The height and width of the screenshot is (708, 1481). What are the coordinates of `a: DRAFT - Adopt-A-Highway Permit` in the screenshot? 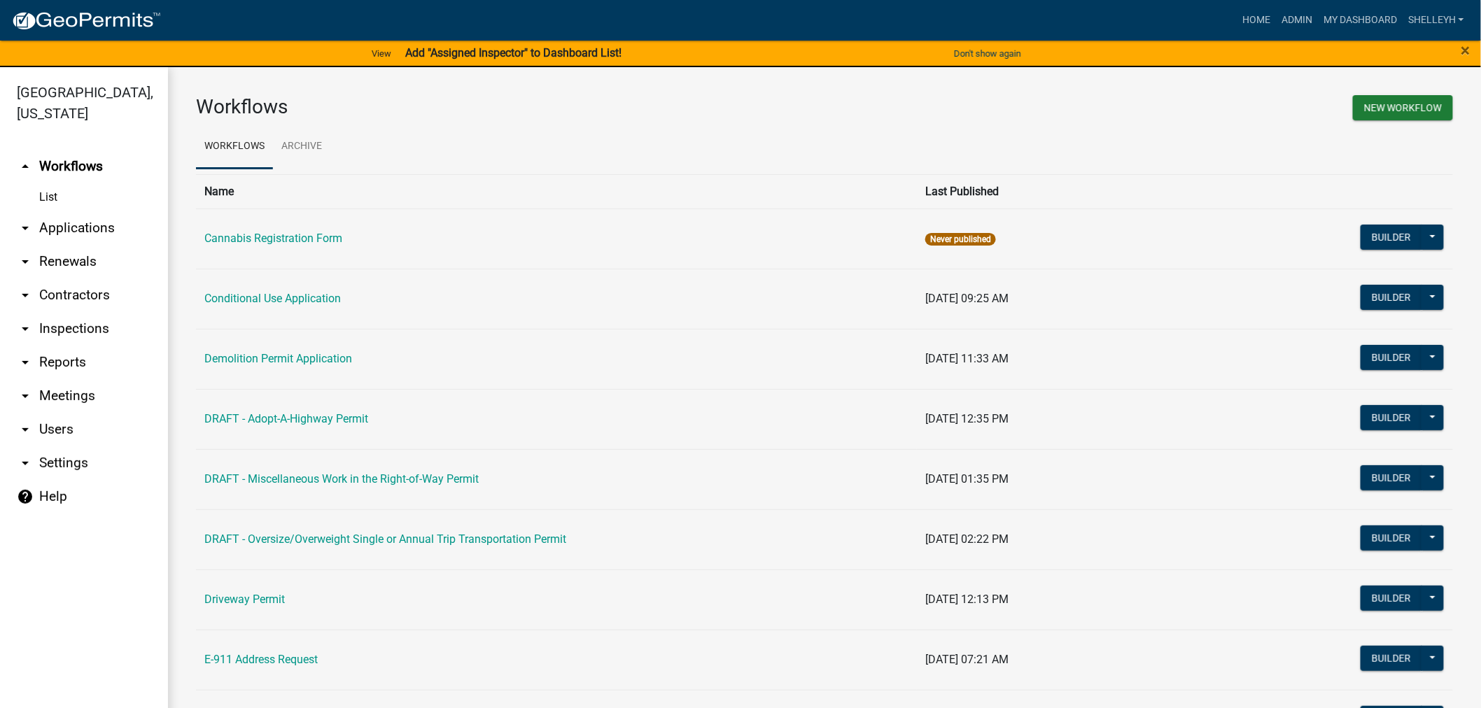 It's located at (286, 419).